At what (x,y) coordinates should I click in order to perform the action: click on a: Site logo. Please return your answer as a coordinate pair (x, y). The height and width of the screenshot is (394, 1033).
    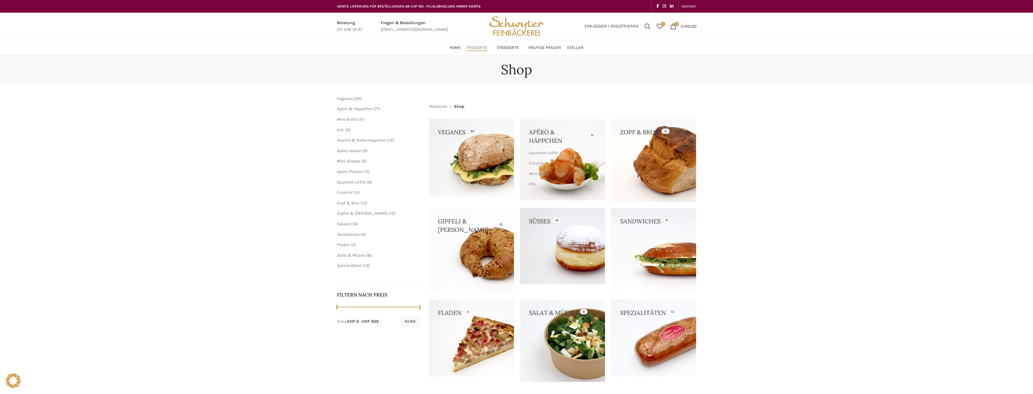
    Looking at the image, I should click on (516, 26).